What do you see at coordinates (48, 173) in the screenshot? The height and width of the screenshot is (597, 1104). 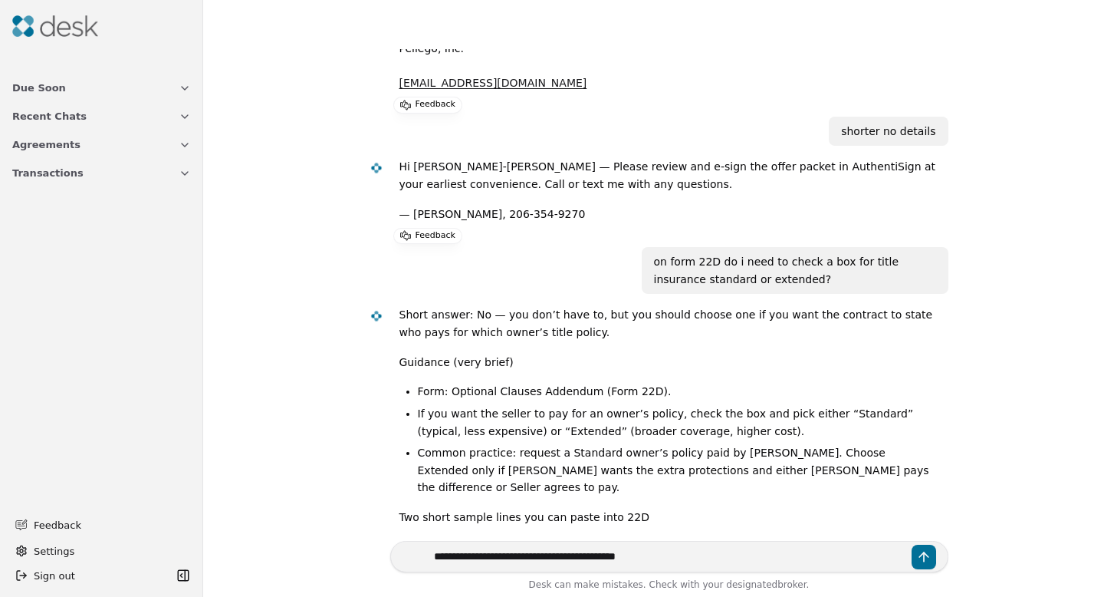 I see `span: Transactions` at bounding box center [48, 173].